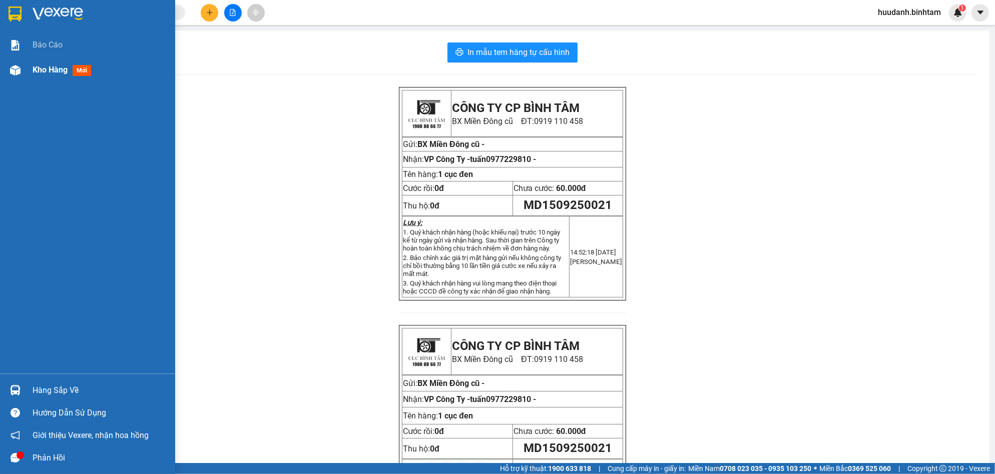 Image resolution: width=995 pixels, height=474 pixels. Describe the element at coordinates (765, 469) in the screenshot. I see `strong: 0708 023 035 - 0935 103 250` at that location.